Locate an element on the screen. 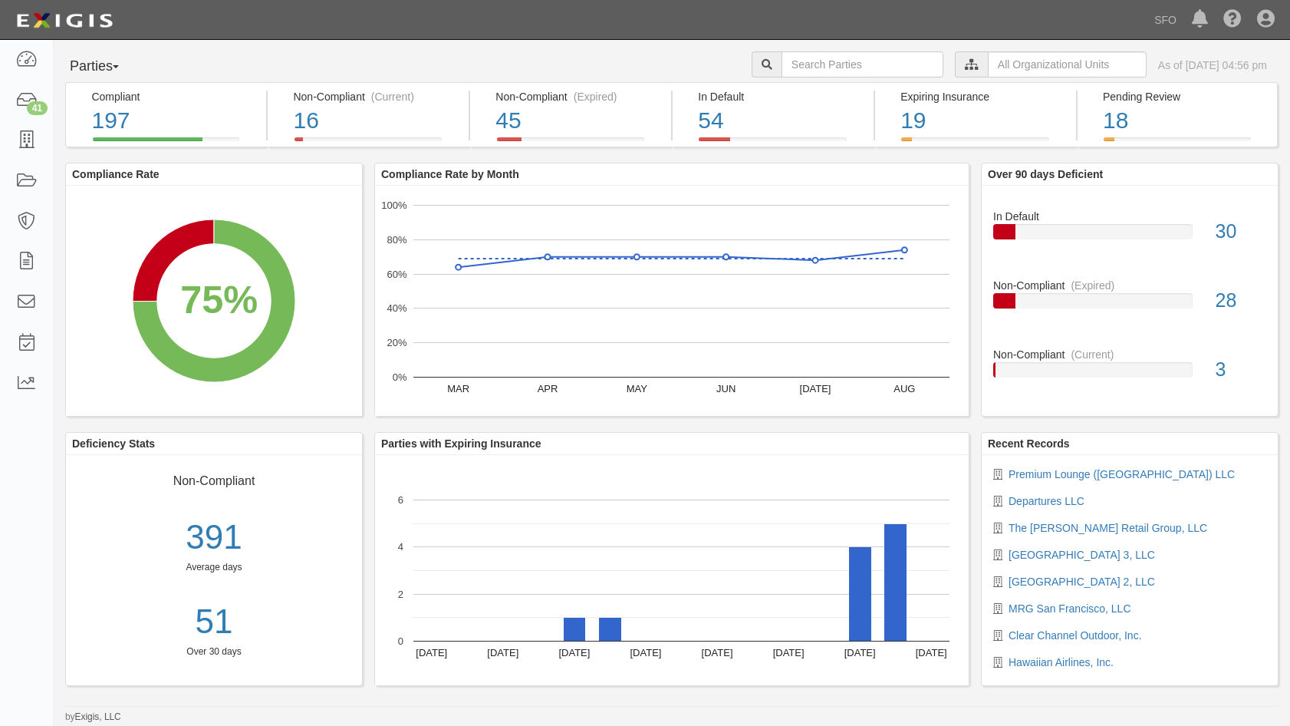 The height and width of the screenshot is (726, 1290). div: 51 is located at coordinates (214, 621).